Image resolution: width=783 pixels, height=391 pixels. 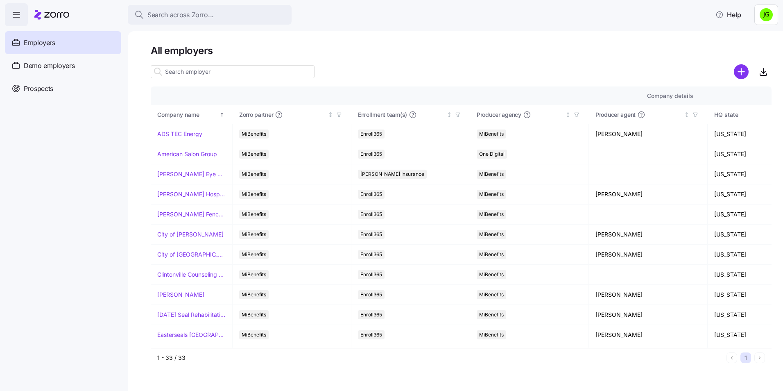 What do you see at coordinates (188, 115) in the screenshot?
I see `div: Company name` at bounding box center [188, 115].